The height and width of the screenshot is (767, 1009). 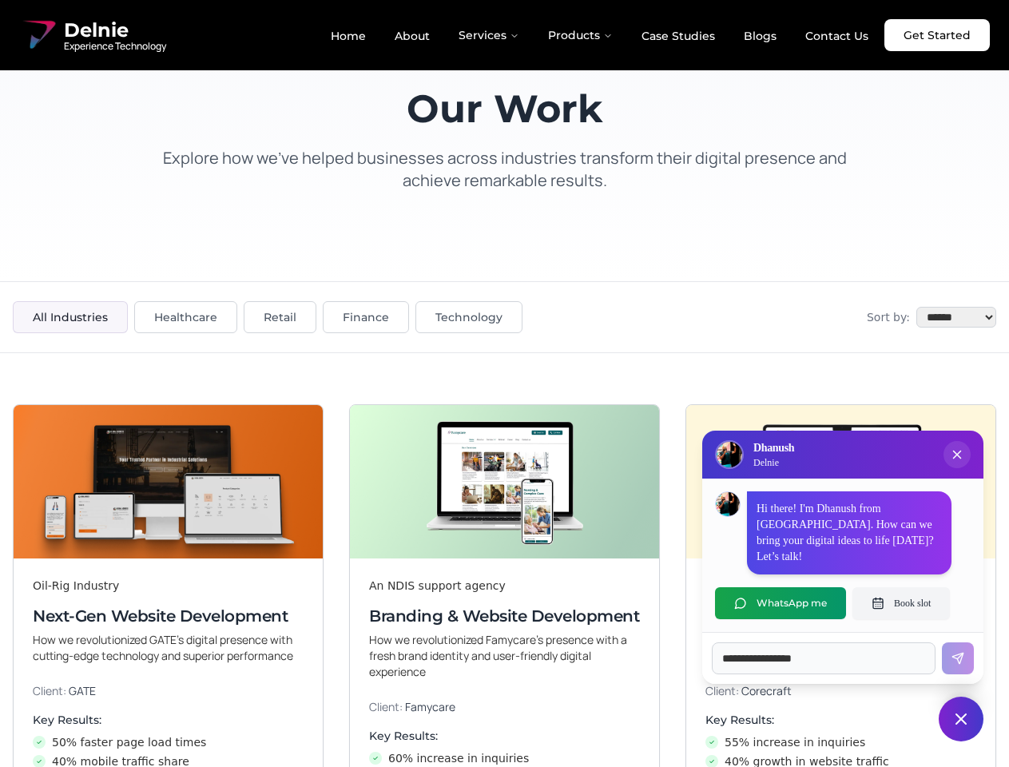 What do you see at coordinates (168, 482) in the screenshot?
I see `img: Next-Gen Website Development` at bounding box center [168, 482].